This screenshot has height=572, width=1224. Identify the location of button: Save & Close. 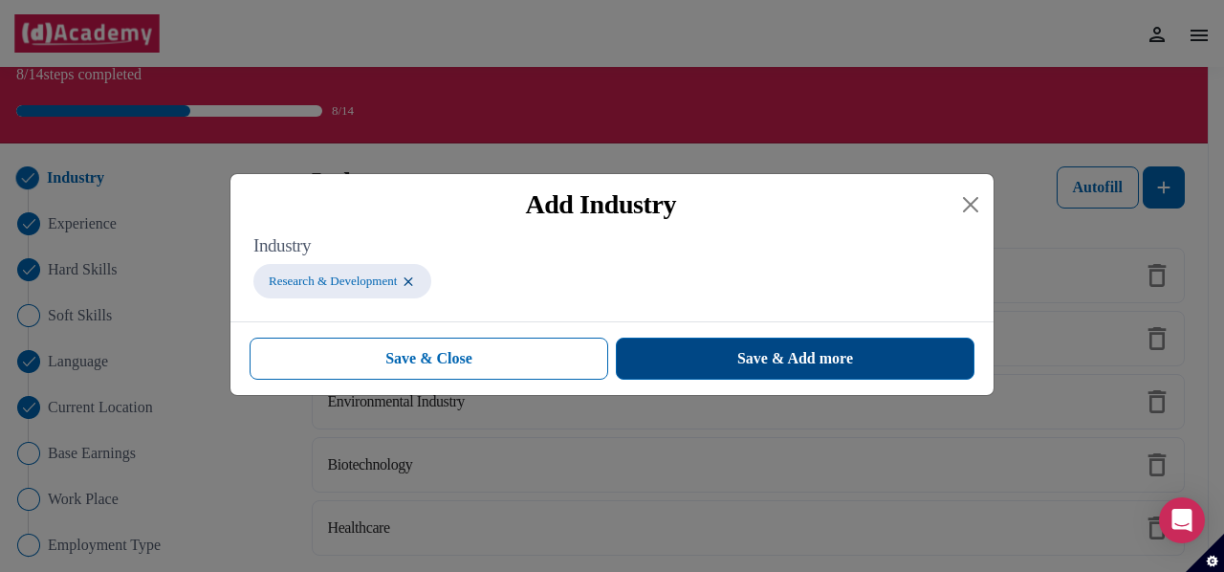
(428, 358).